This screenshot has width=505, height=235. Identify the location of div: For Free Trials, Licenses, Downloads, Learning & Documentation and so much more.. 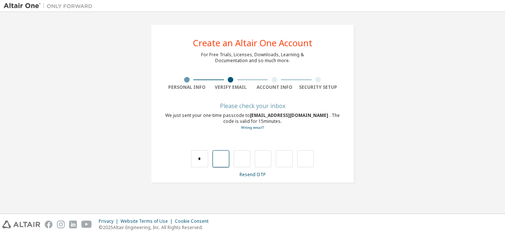
(252, 58).